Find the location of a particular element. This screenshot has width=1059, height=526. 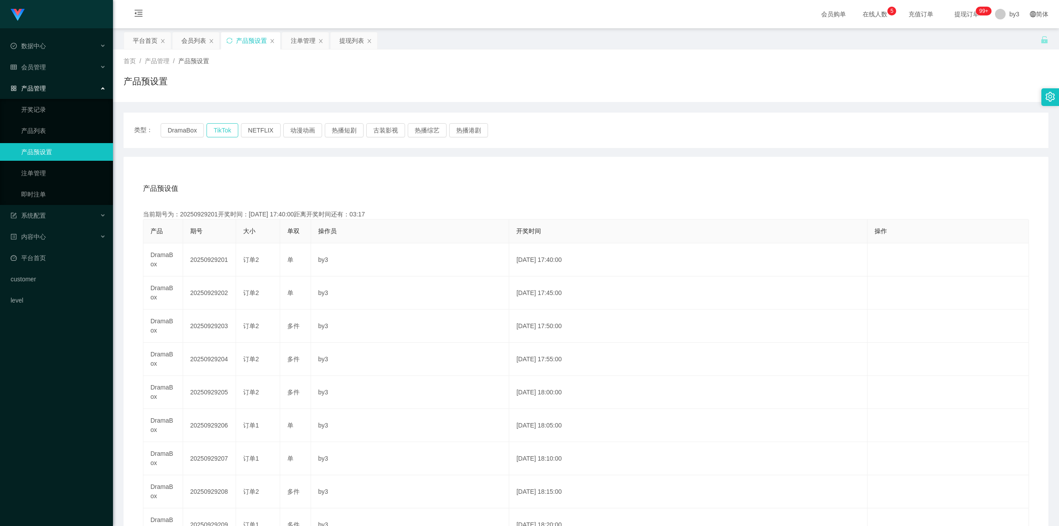

i: 图标: menu-fold is located at coordinates (139, 15).